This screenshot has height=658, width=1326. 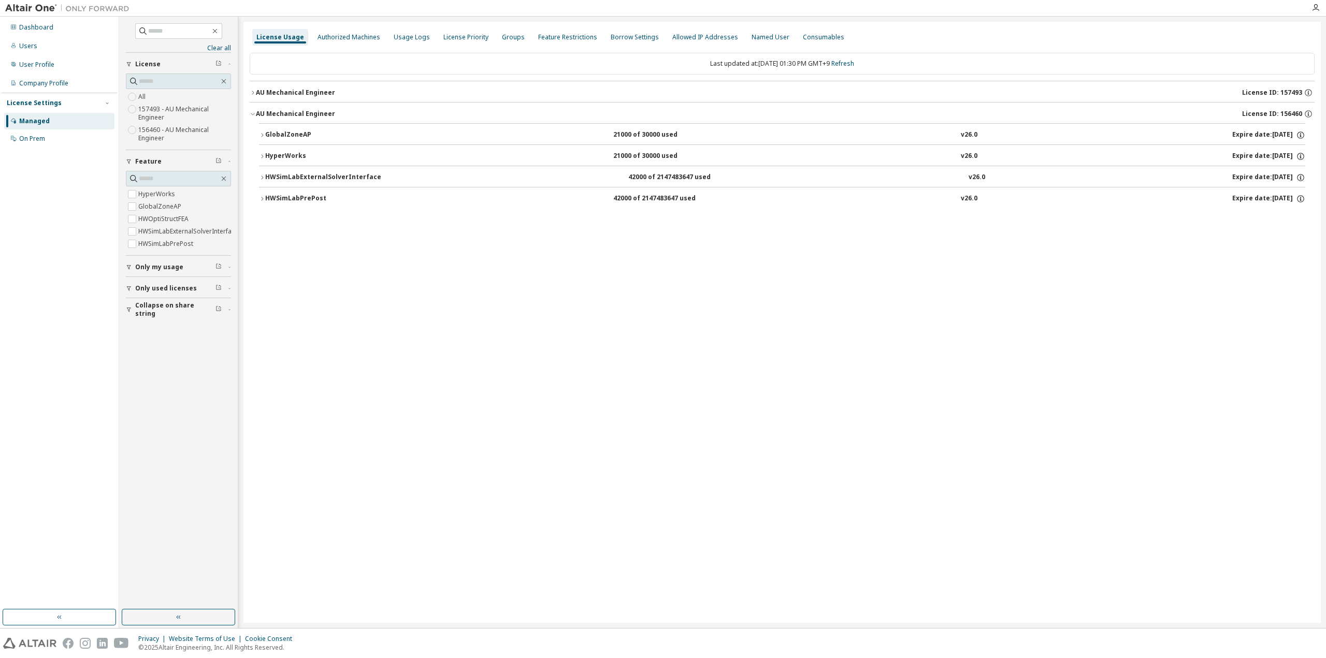 What do you see at coordinates (85, 643) in the screenshot?
I see `img: instagram.svg` at bounding box center [85, 643].